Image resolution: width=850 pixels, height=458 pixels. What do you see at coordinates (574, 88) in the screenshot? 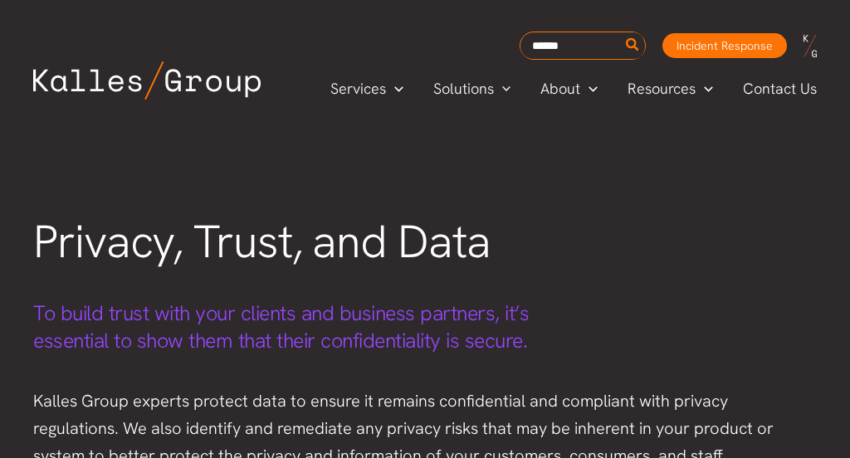
I see `nav: Primary Site Navigation` at bounding box center [574, 88].